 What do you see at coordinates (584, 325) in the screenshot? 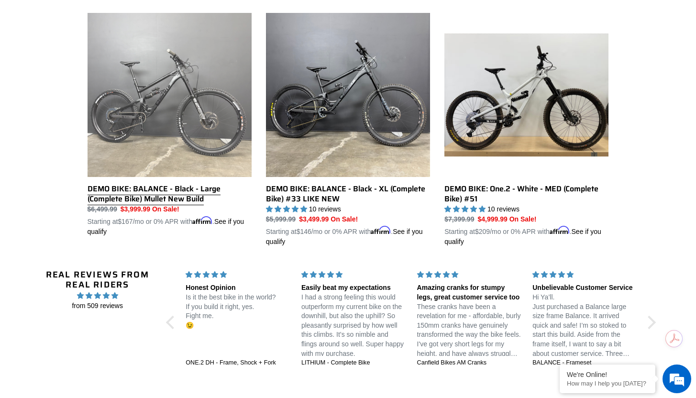
I see `p: Hi Ya’ll. Just purchased a Balance large size frame Balance. It arrived quick and safe! I’m so st...` at bounding box center [584, 325].